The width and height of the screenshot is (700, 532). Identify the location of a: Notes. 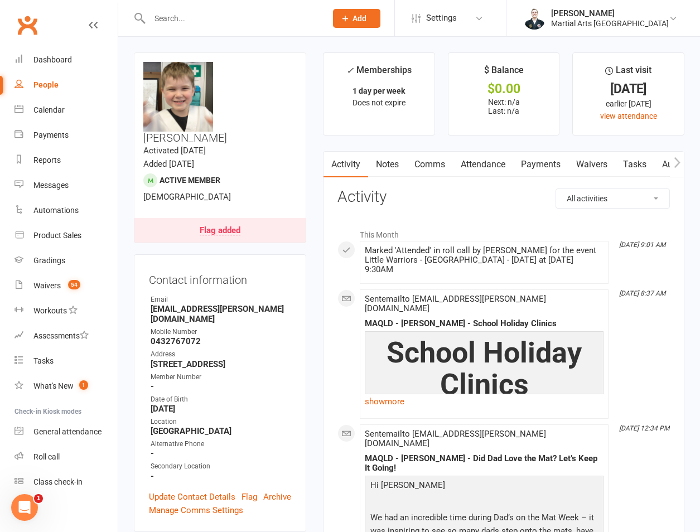
(387, 165).